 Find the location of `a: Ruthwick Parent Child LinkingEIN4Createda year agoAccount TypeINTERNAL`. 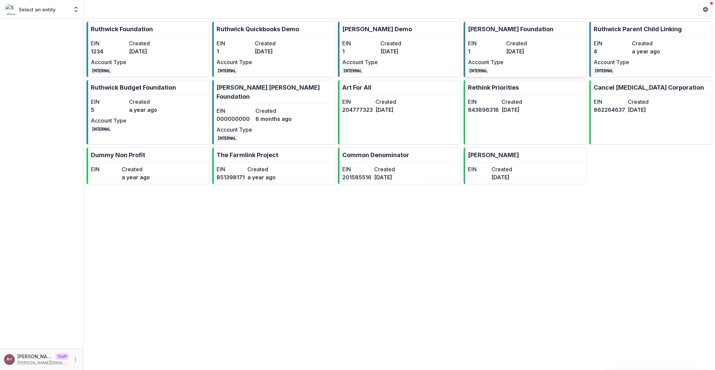

a: Ruthwick Parent Child LinkingEIN4Createda year agoAccount TypeINTERNAL is located at coordinates (651, 49).